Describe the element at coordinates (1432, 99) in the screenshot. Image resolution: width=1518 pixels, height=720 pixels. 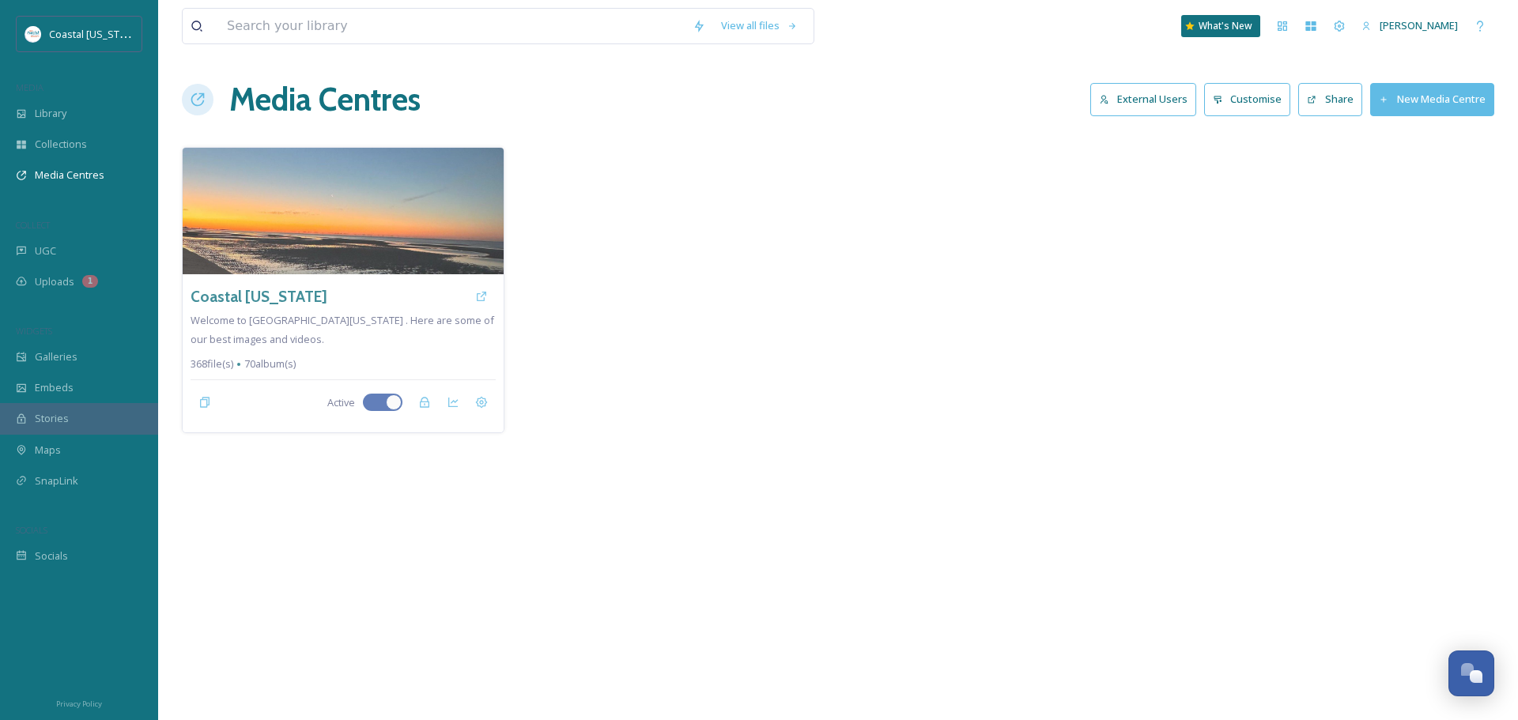
I see `button: New Media Centre` at that location.